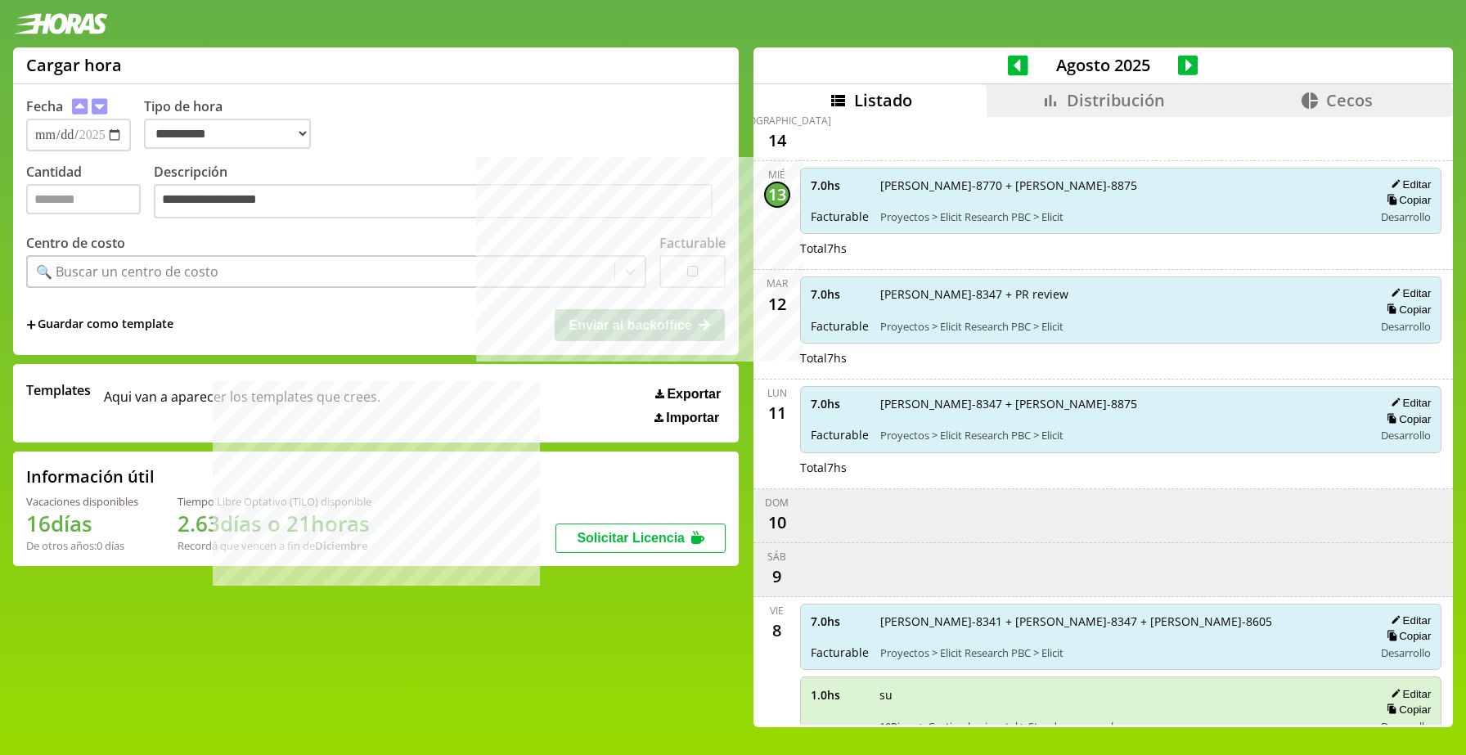  I want to click on div: Tiempo Libre Optativo (TiLO) disponible, so click(274, 501).